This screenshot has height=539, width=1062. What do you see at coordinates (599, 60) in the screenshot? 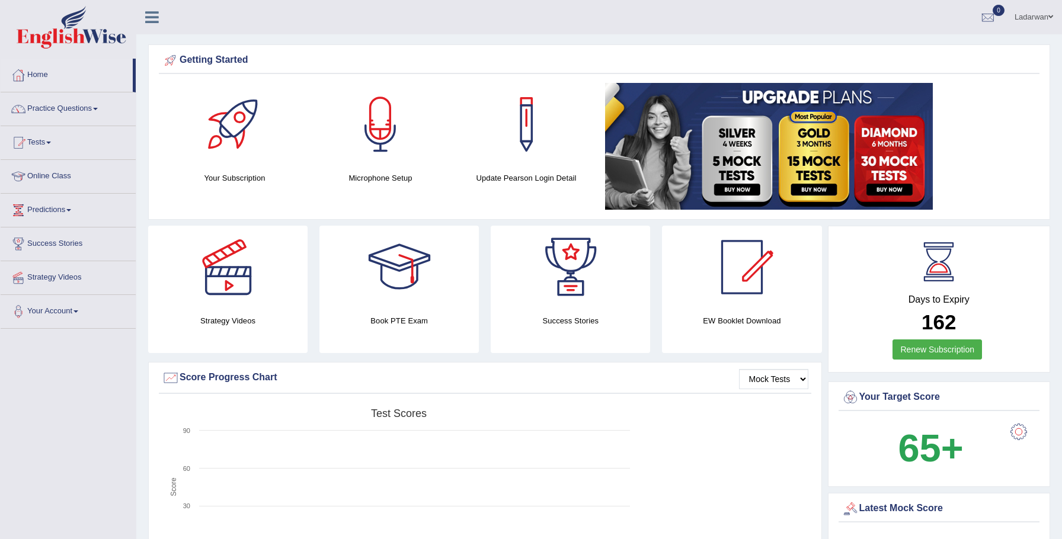
I see `div: Getting Started` at bounding box center [599, 60].